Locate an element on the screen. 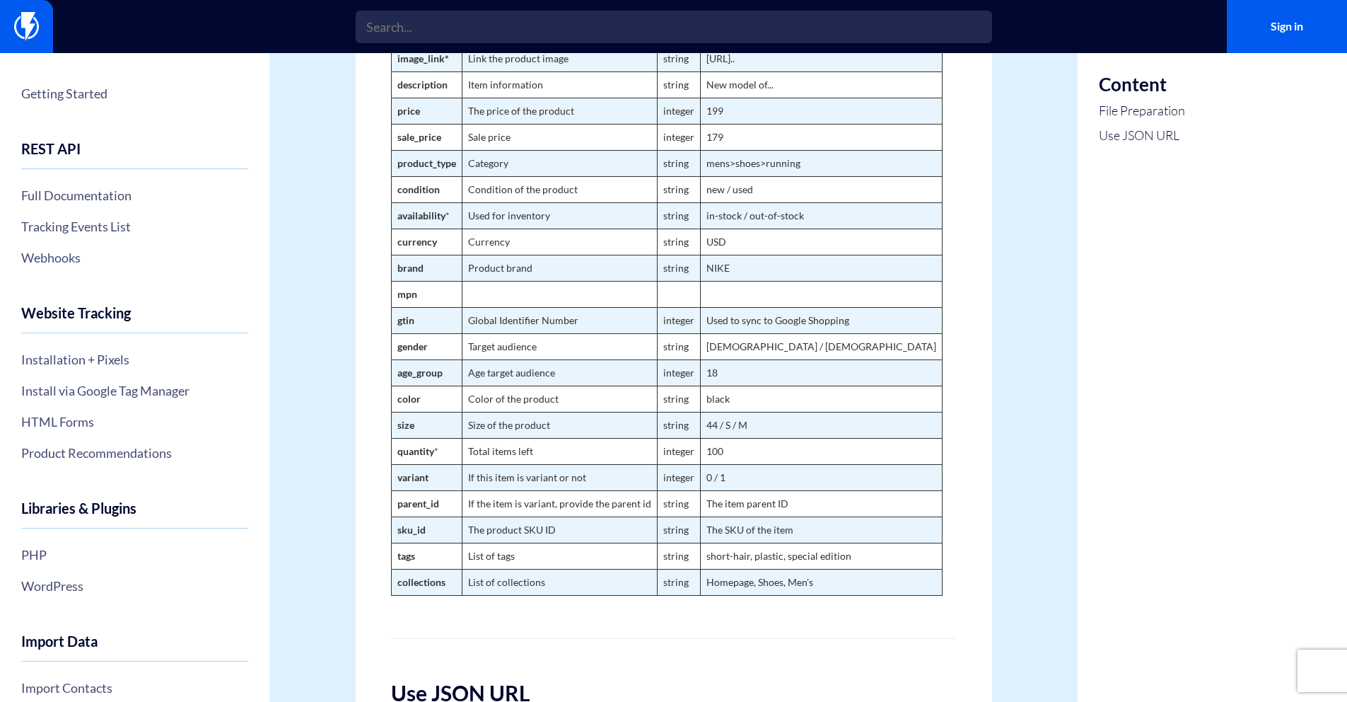 The width and height of the screenshot is (1347, 702). a: PHP is located at coordinates (134, 554).